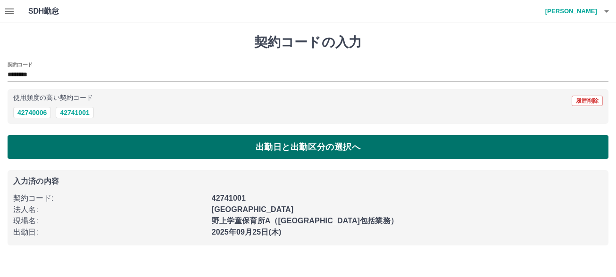 This screenshot has width=616, height=277. Describe the element at coordinates (587, 101) in the screenshot. I see `button: 履歴削除` at that location.